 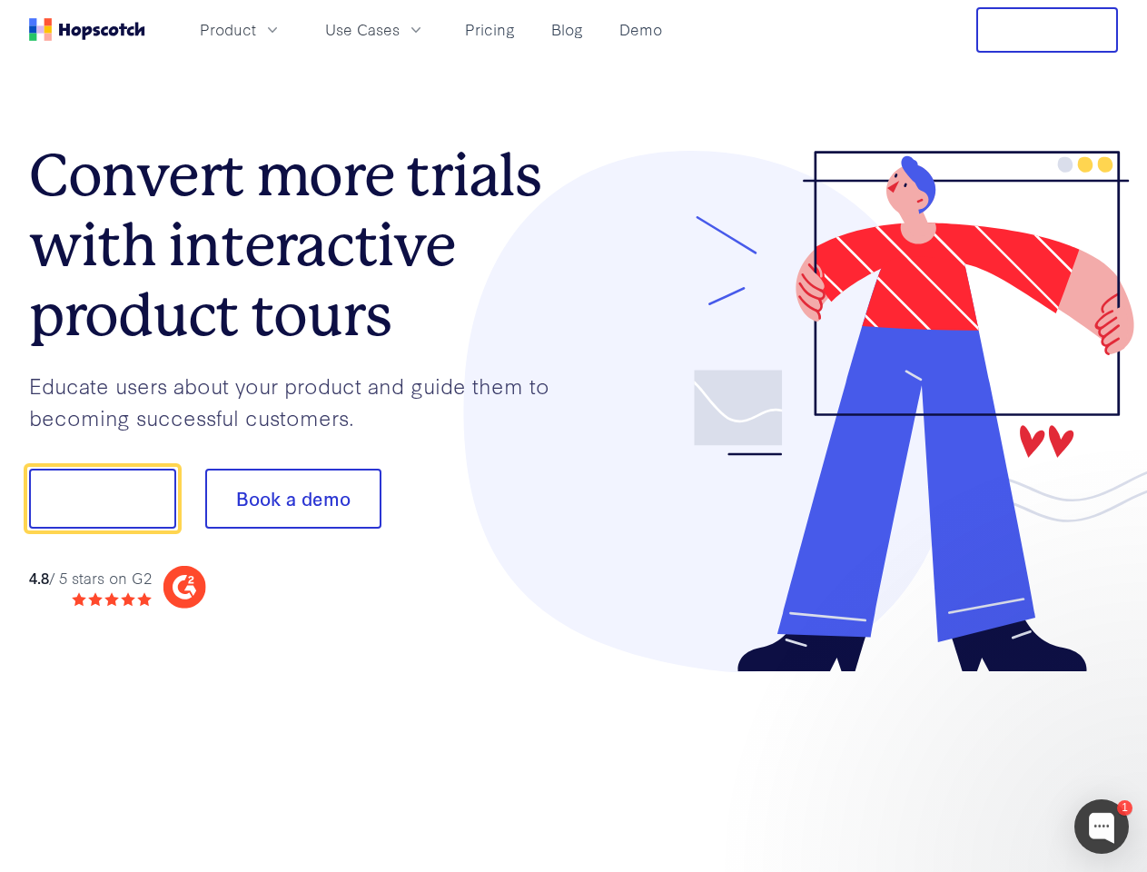 I want to click on h1: Convert more trials with interactive product tours, so click(x=302, y=245).